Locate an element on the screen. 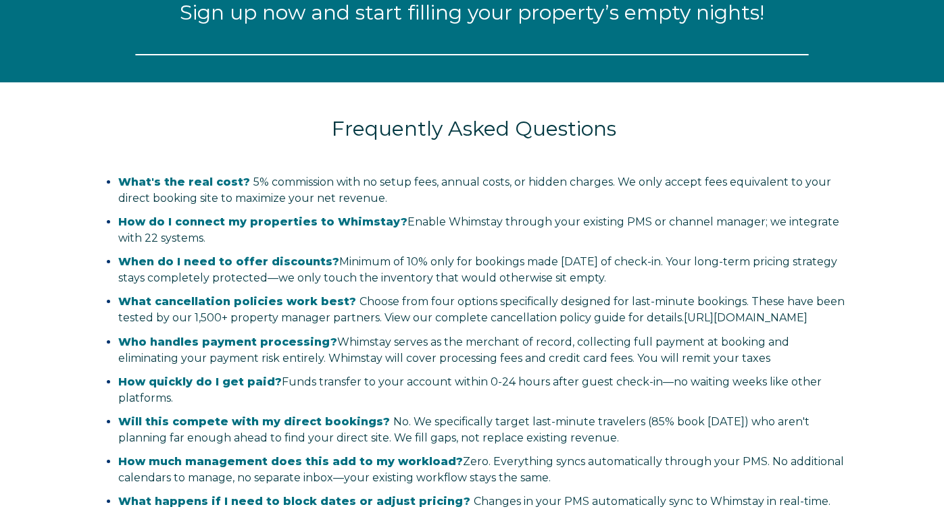 The width and height of the screenshot is (944, 509). span: 5% commission with no setup fees, annual costs, or hidden charges. We only accept fees equivalent... is located at coordinates (474, 190).